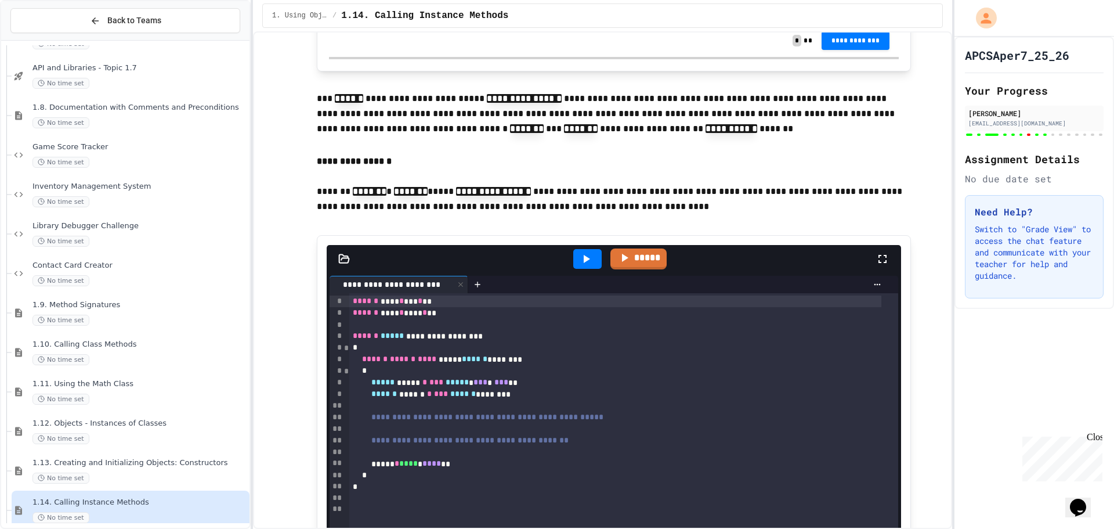 Image resolution: width=1114 pixels, height=529 pixels. I want to click on span: API and Libraries - Topic 1.7, so click(140, 68).